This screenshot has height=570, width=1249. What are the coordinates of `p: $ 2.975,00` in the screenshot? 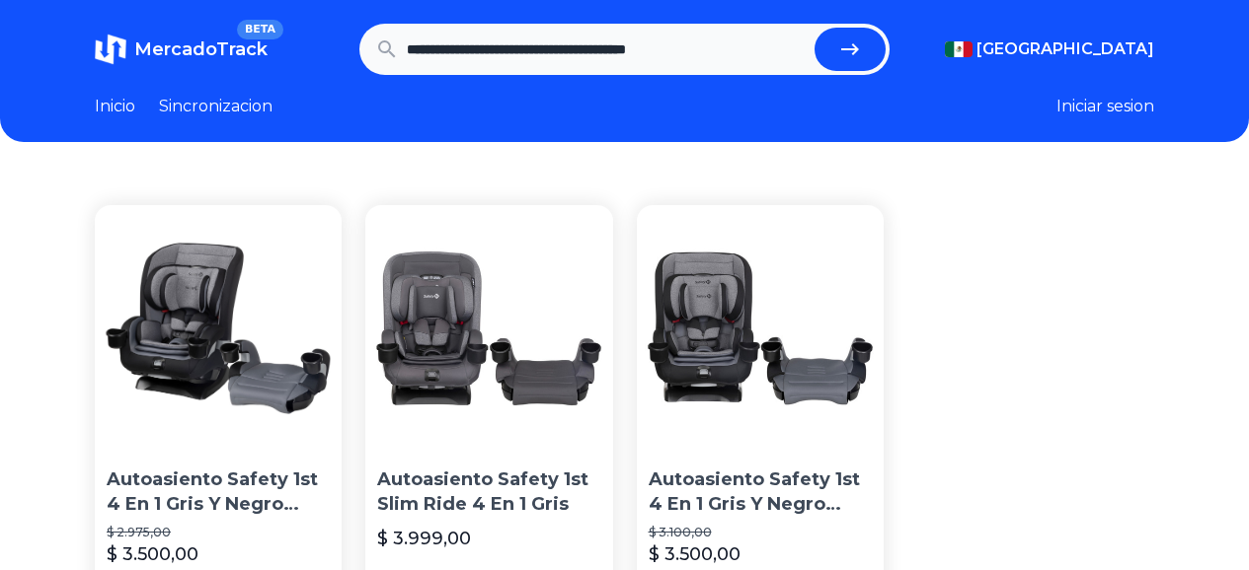 It's located at (218, 533).